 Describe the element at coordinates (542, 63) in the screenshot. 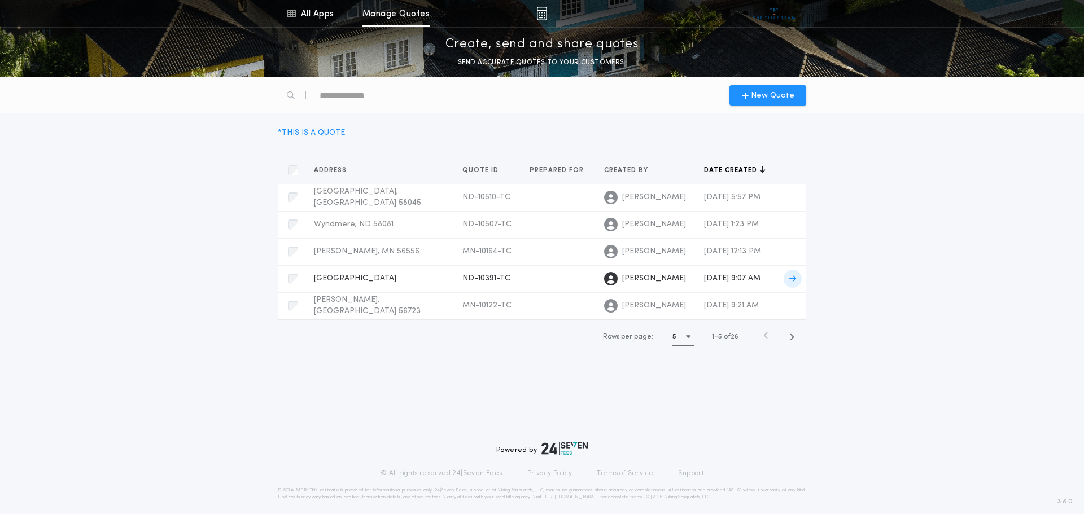

I see `p: SEND ACCURATE QUOTES TO YOUR CUSTOMERS.` at that location.